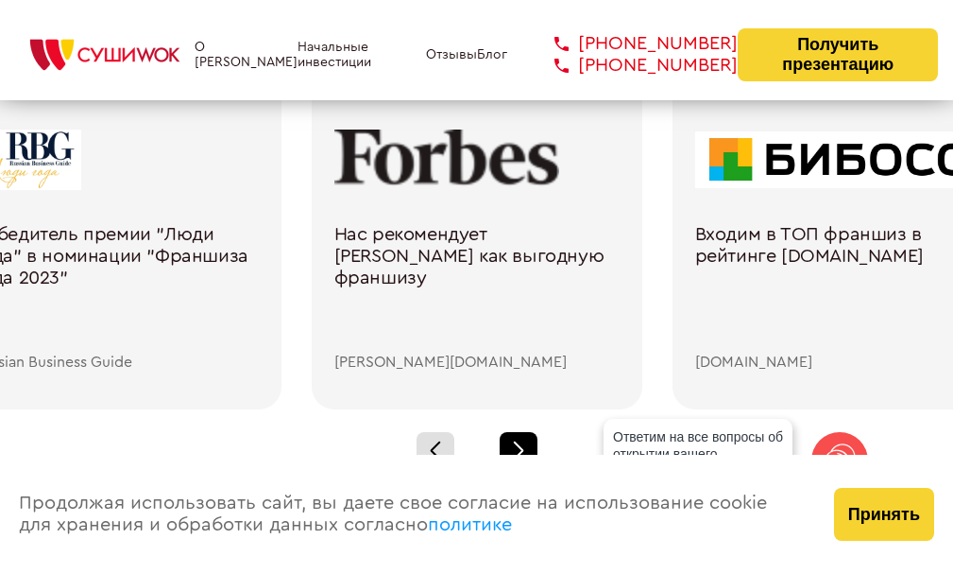  What do you see at coordinates (492, 55) in the screenshot?
I see `a: Блог` at bounding box center [492, 55].